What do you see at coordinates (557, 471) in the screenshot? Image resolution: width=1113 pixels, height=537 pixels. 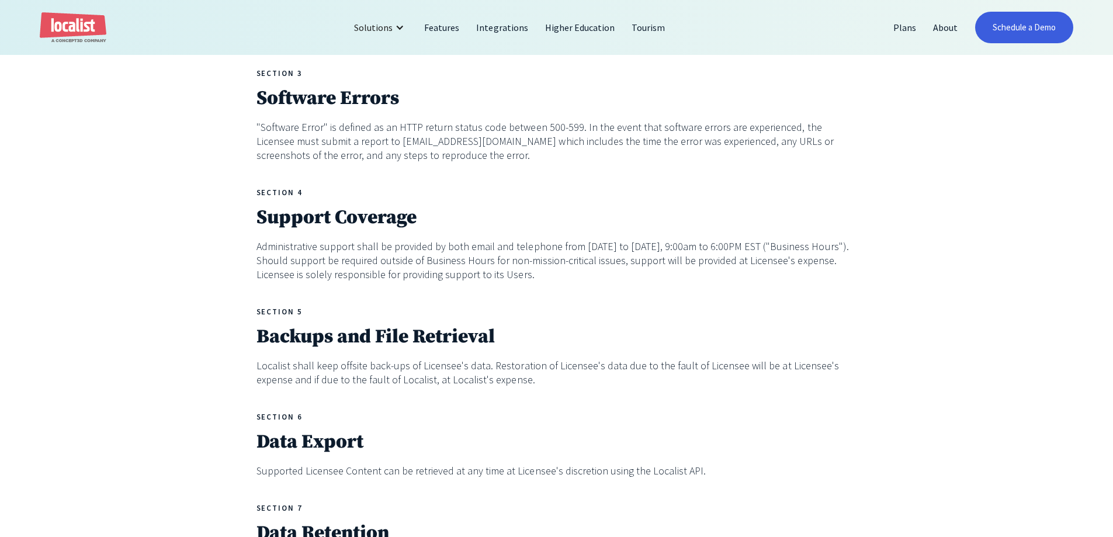 I see `p: Supported Licensee Content can be retrieved at any time at Licensee's discretion using the Locali...` at bounding box center [557, 471].